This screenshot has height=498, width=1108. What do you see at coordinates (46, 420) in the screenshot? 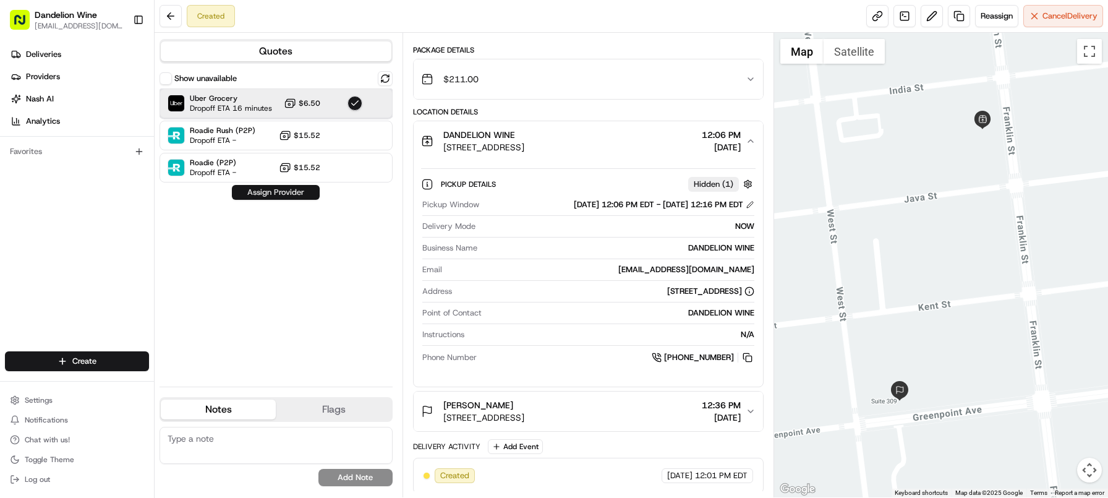
I see `span: Notifications` at bounding box center [46, 420].